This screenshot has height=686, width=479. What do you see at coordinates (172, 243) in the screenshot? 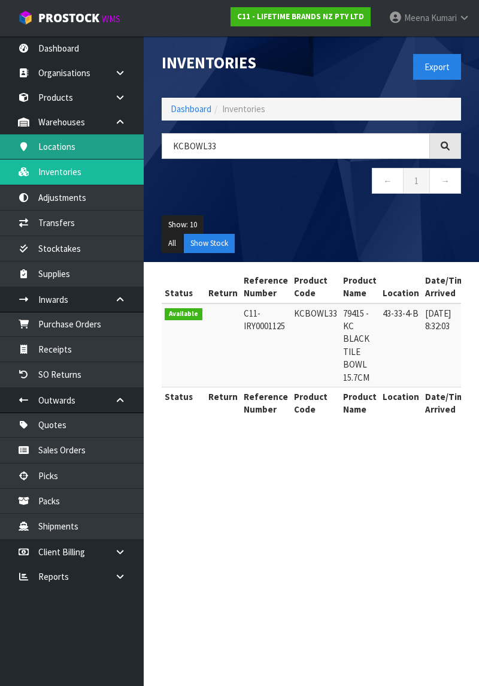
I see `button: All` at bounding box center [172, 243].